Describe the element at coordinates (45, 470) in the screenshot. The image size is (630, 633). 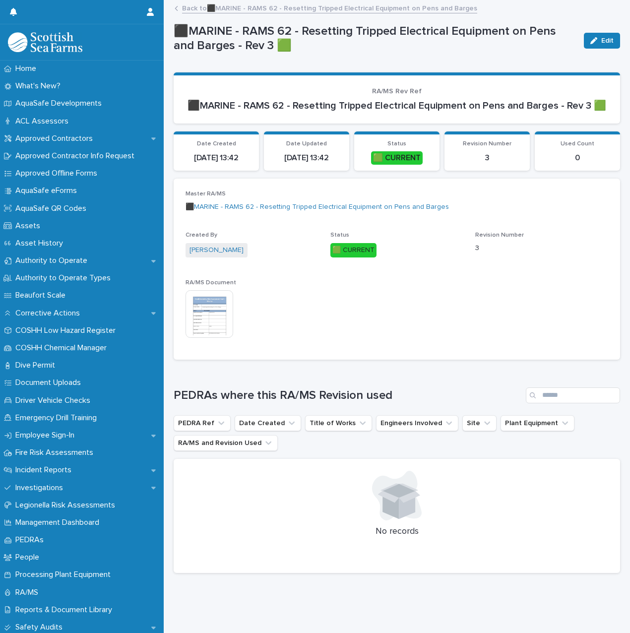
I see `p: Incident Reports` at that location.